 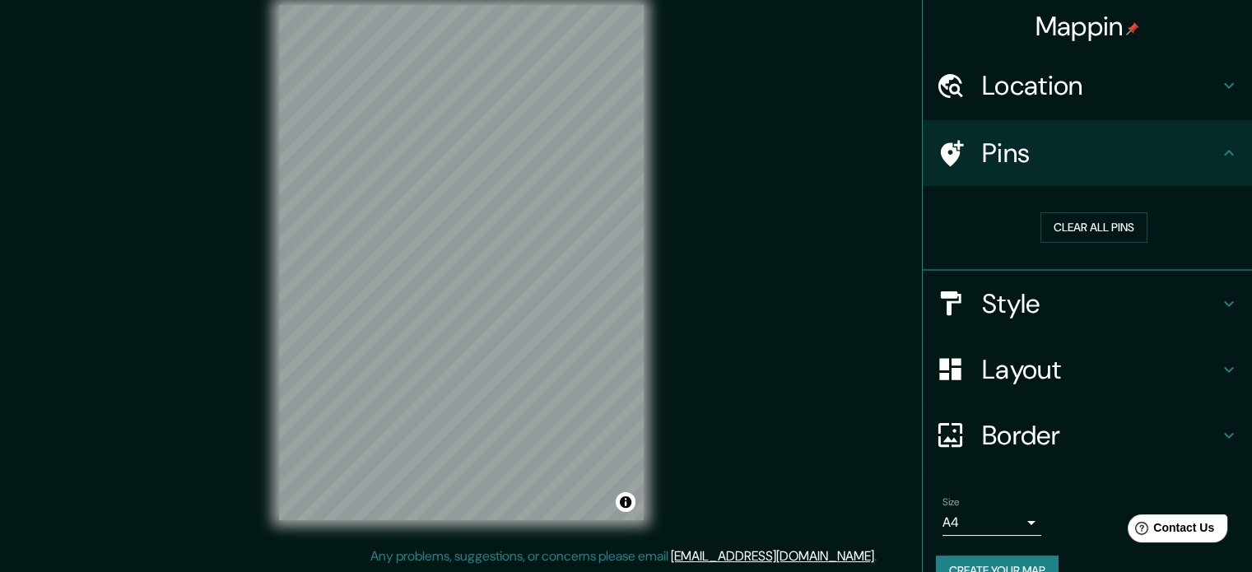 What do you see at coordinates (1101, 436) in the screenshot?
I see `h4: Border` at bounding box center [1101, 436].